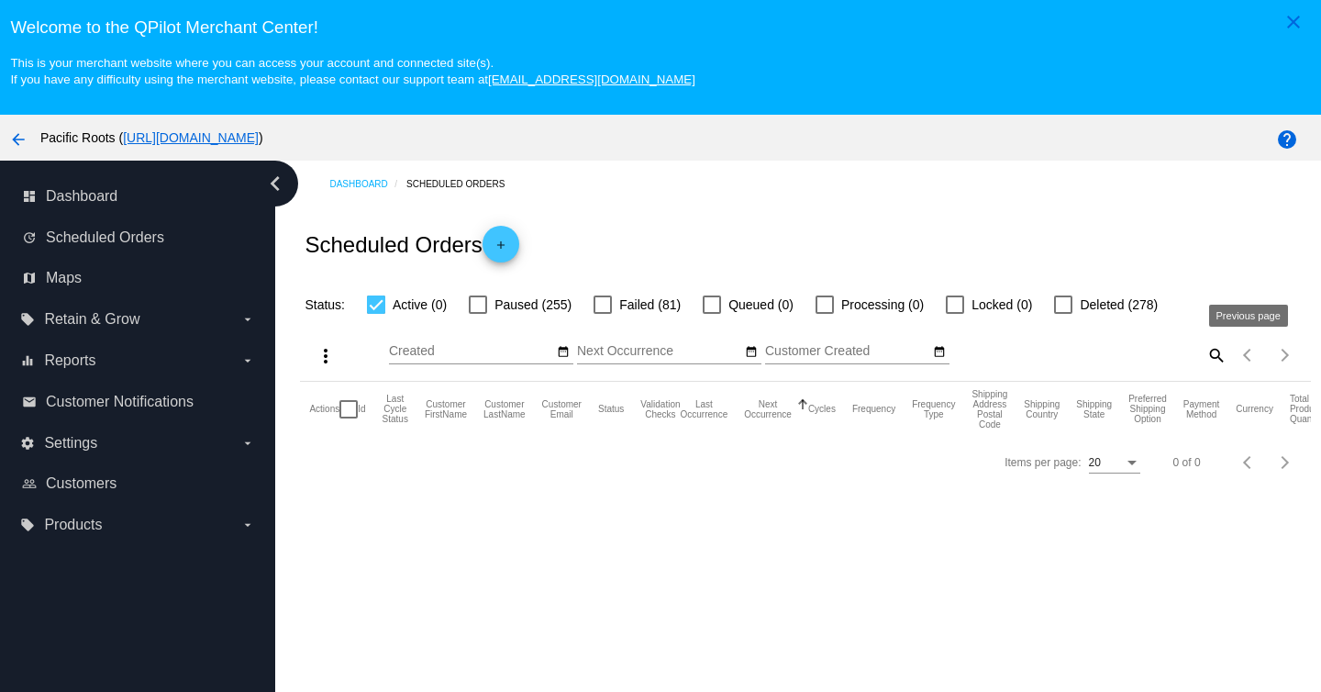  Describe the element at coordinates (1287, 139) in the screenshot. I see `mat-icon: help` at that location.